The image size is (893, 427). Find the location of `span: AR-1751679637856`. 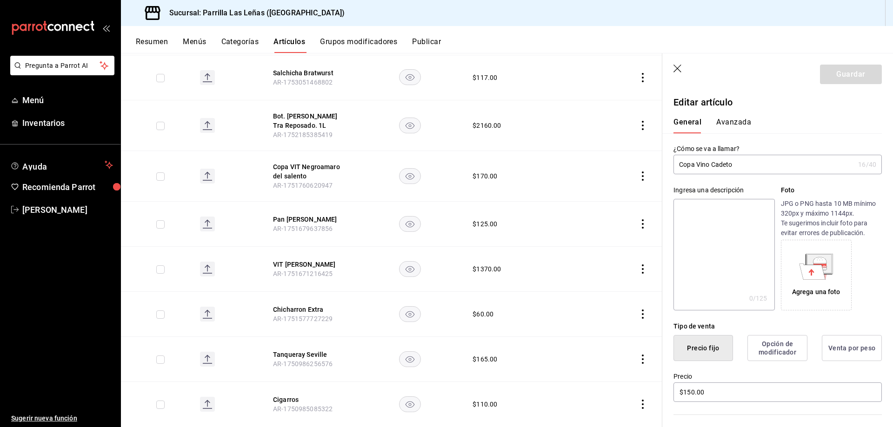

span: AR-1751679637856 is located at coordinates (303, 229).